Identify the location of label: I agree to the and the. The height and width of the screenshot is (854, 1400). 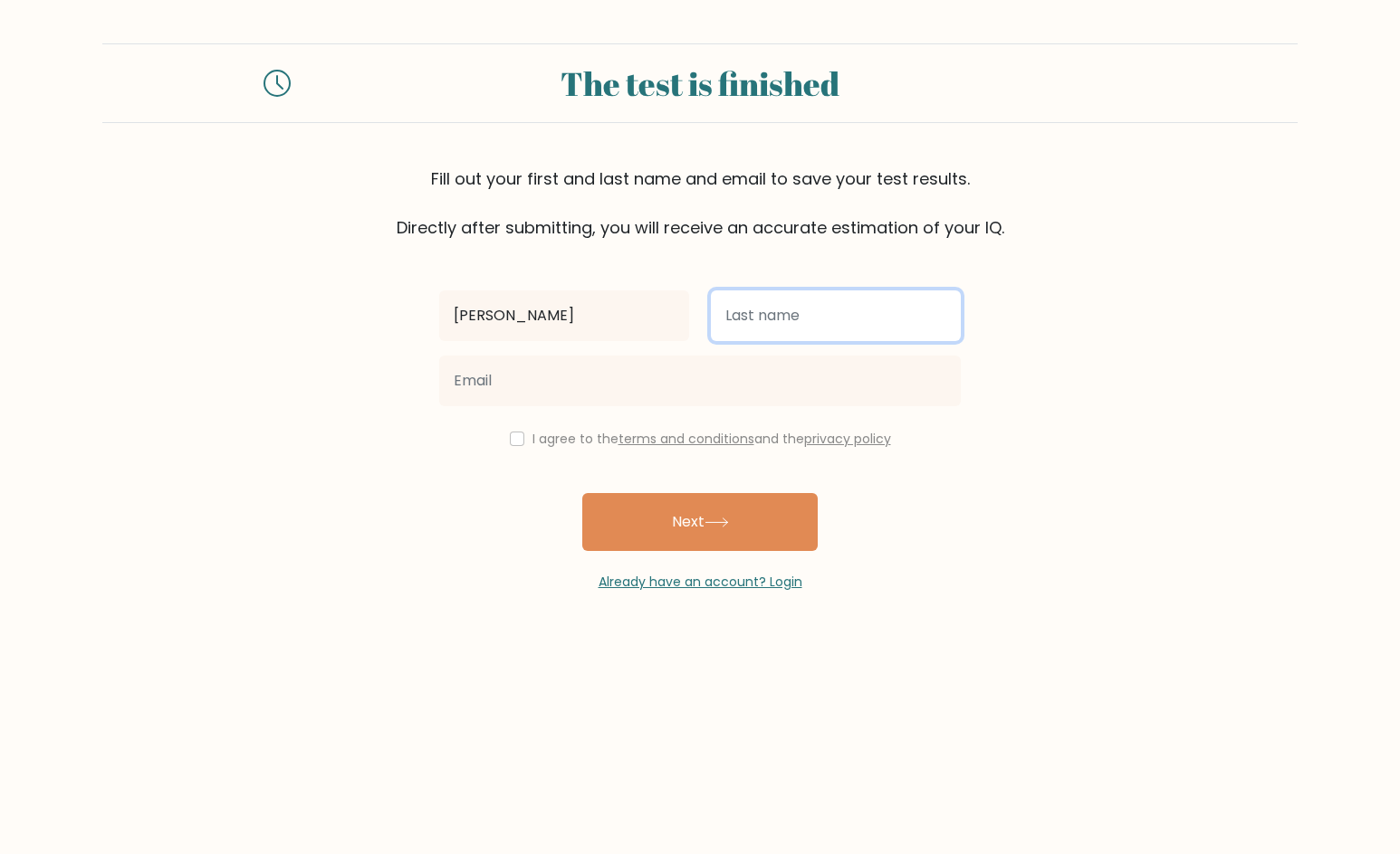
(712, 439).